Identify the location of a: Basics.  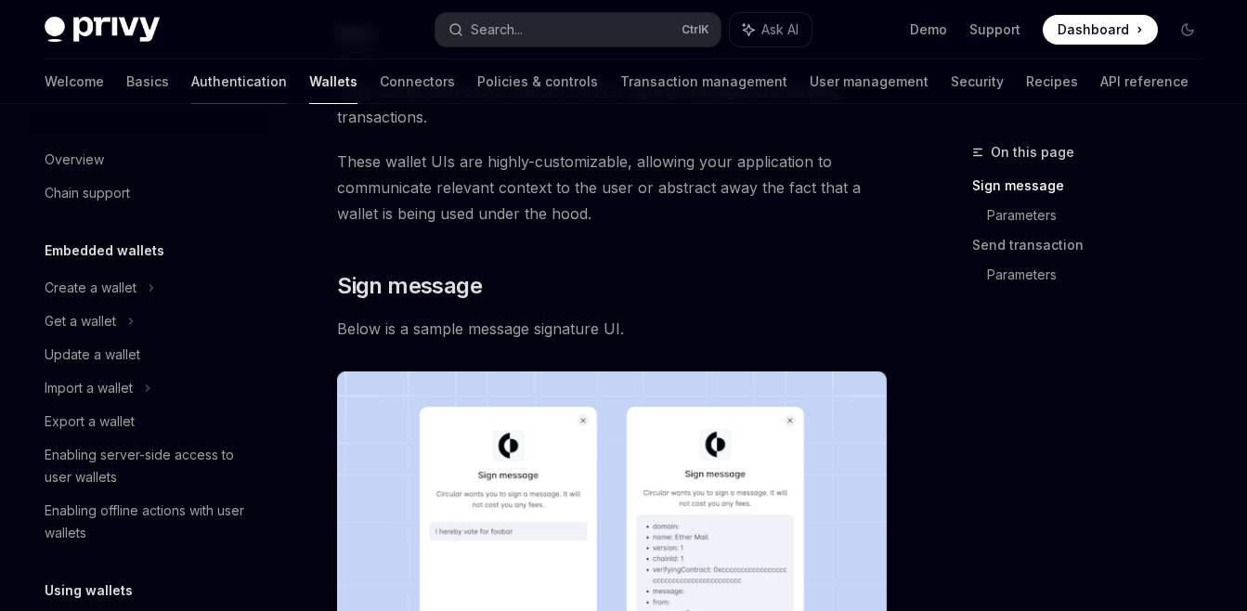
(148, 82).